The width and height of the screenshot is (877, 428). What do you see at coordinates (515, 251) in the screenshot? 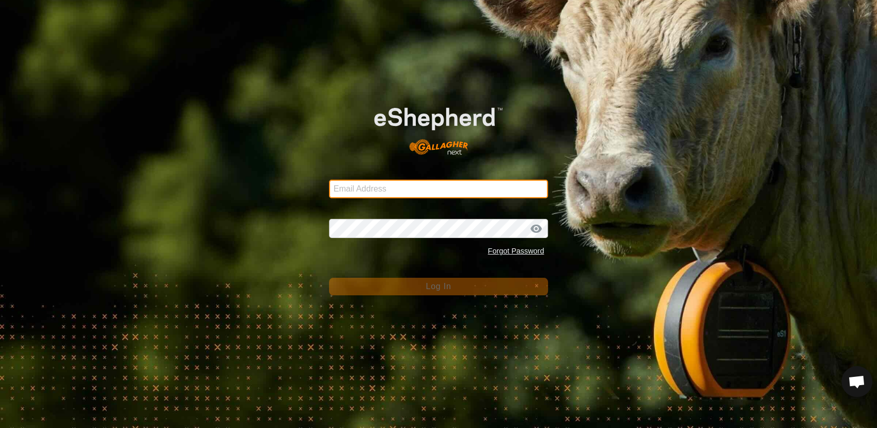
I see `a: Forgot Password` at bounding box center [515, 251].